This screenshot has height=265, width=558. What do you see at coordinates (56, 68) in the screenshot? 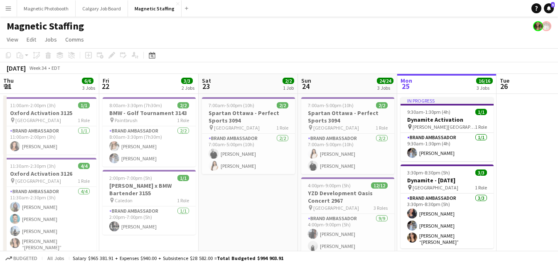
I see `div: EDT` at bounding box center [56, 68].